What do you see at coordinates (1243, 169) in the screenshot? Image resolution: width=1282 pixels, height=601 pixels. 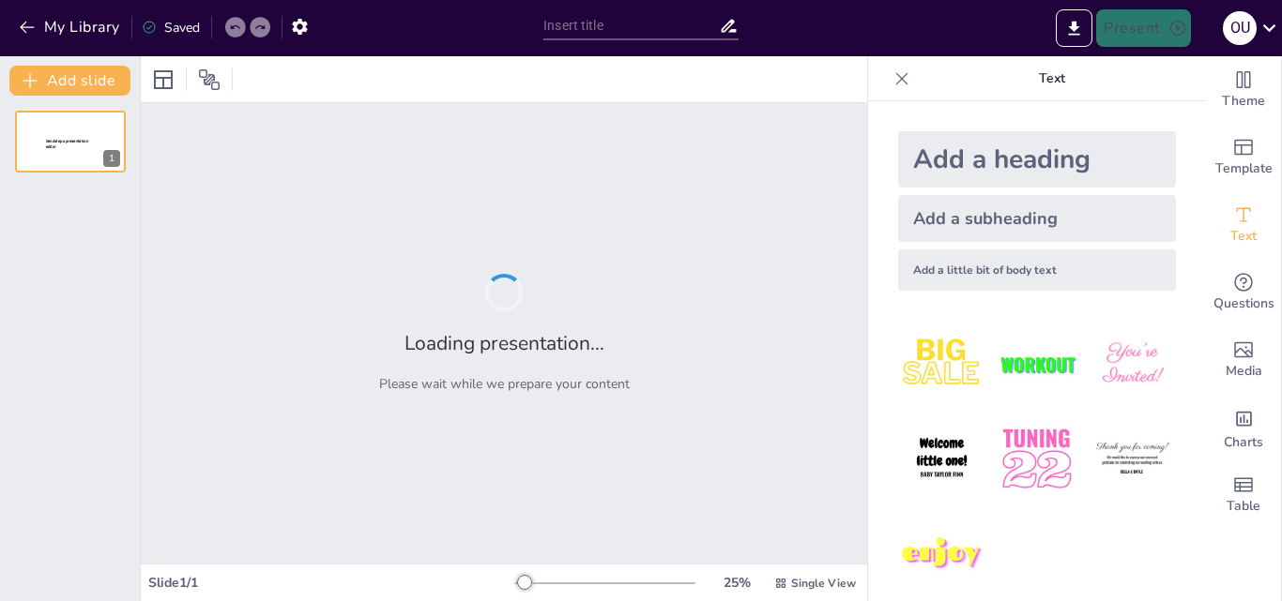 I see `span: Template` at bounding box center [1243, 169].